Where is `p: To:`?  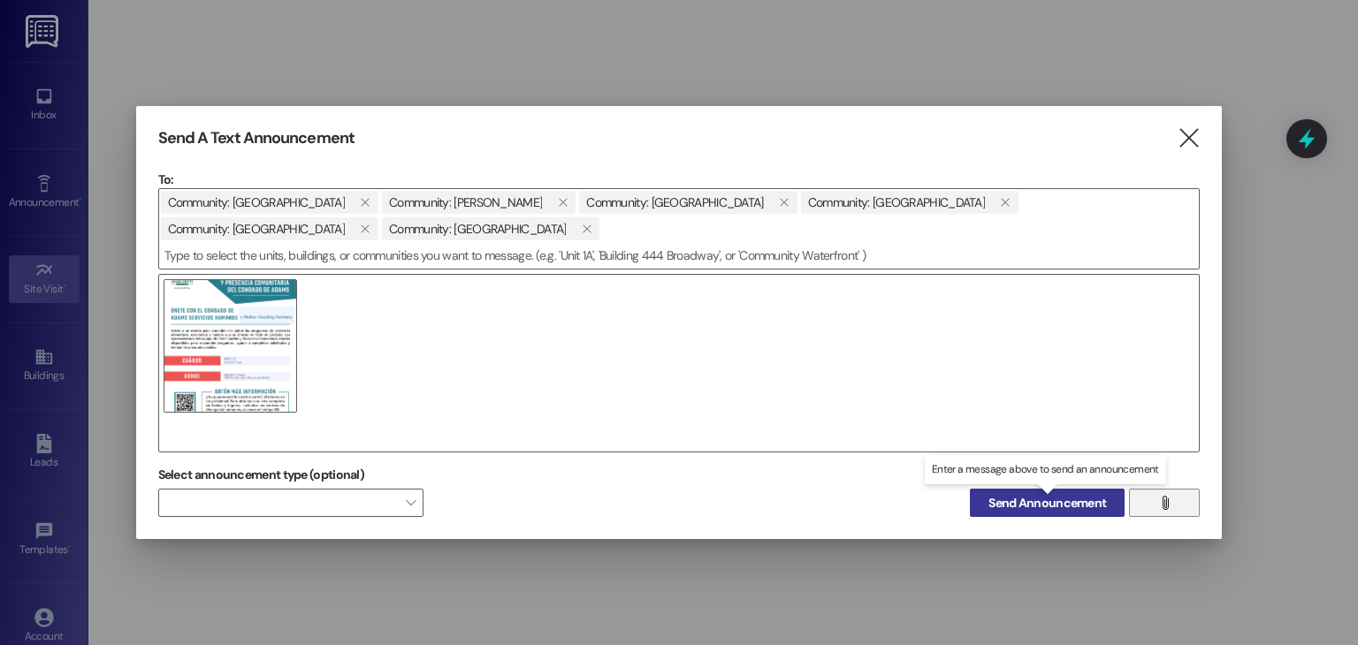
p: To: is located at coordinates (679, 179).